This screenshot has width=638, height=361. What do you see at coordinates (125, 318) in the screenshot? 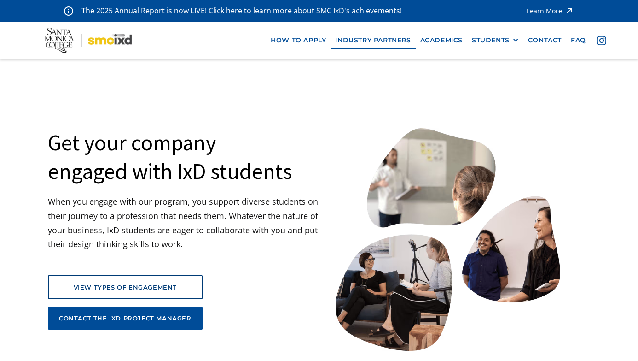
I see `a: contact the ixd project manager` at bounding box center [125, 318].